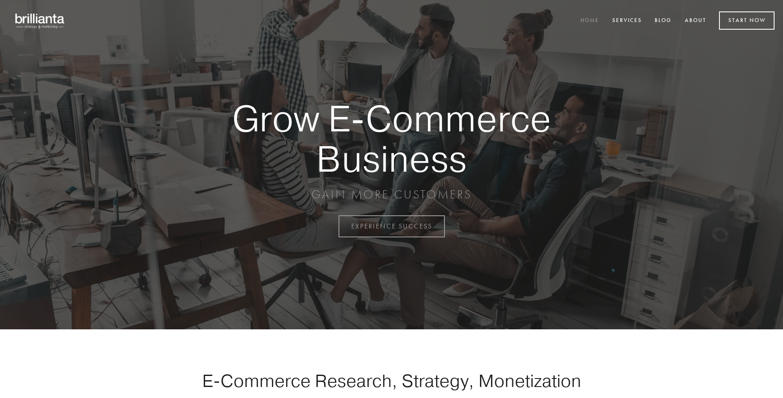 The width and height of the screenshot is (783, 398). I want to click on a: Home, so click(590, 21).